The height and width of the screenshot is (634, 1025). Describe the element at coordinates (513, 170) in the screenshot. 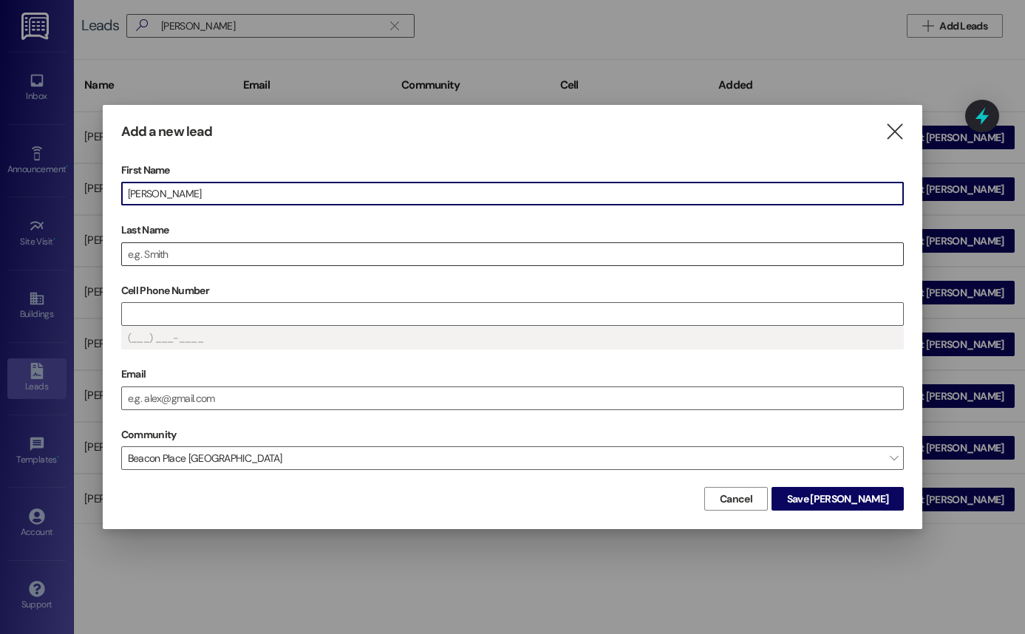

I see `label: First Name` at that location.